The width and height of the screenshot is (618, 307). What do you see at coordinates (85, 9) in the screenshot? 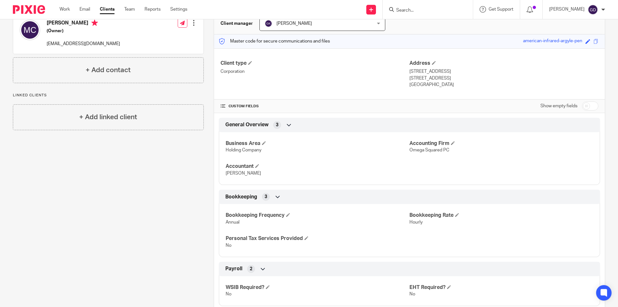
I see `a: Email` at bounding box center [85, 9].